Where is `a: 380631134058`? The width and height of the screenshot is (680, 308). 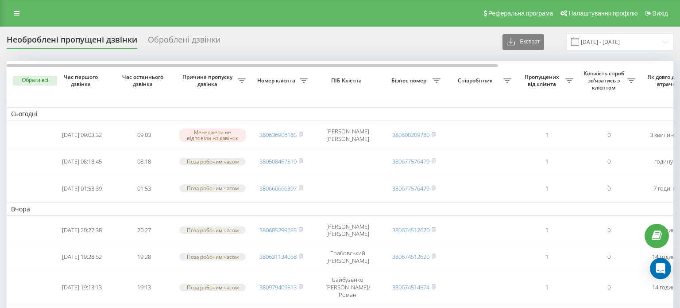
a: 380631134058 is located at coordinates (278, 256).